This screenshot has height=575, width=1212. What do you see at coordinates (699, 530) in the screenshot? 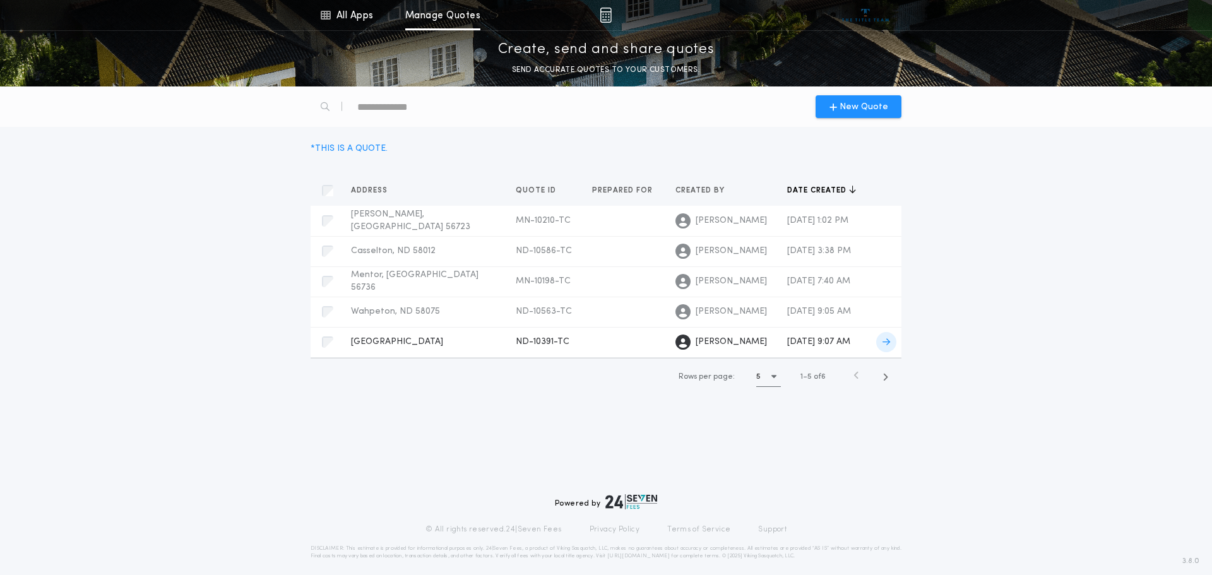
I see `a: Terms of Service` at bounding box center [699, 530].